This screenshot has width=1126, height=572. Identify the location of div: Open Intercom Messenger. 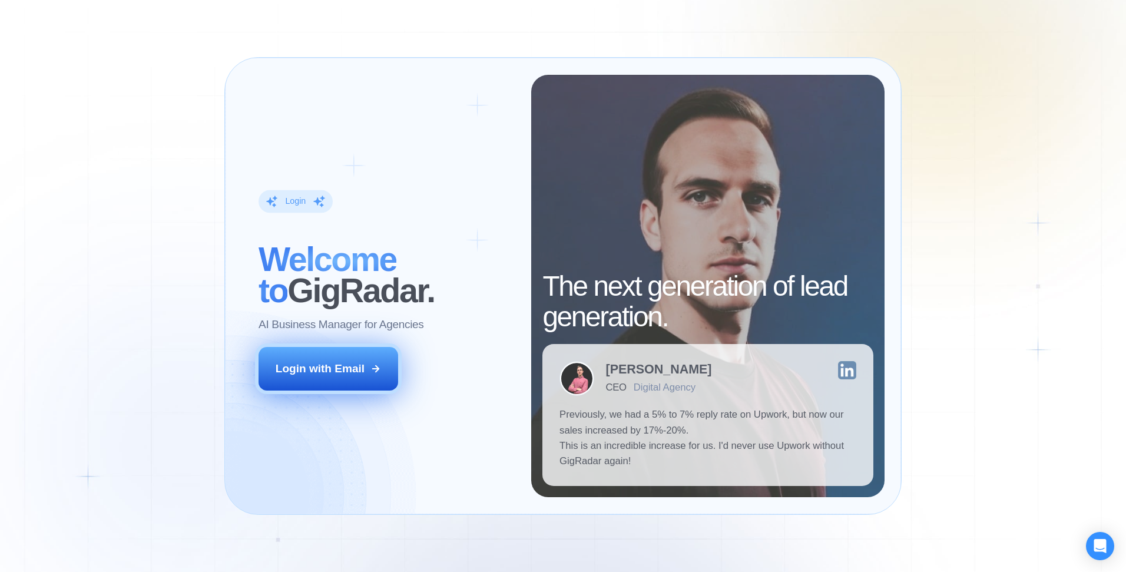
(1100, 546).